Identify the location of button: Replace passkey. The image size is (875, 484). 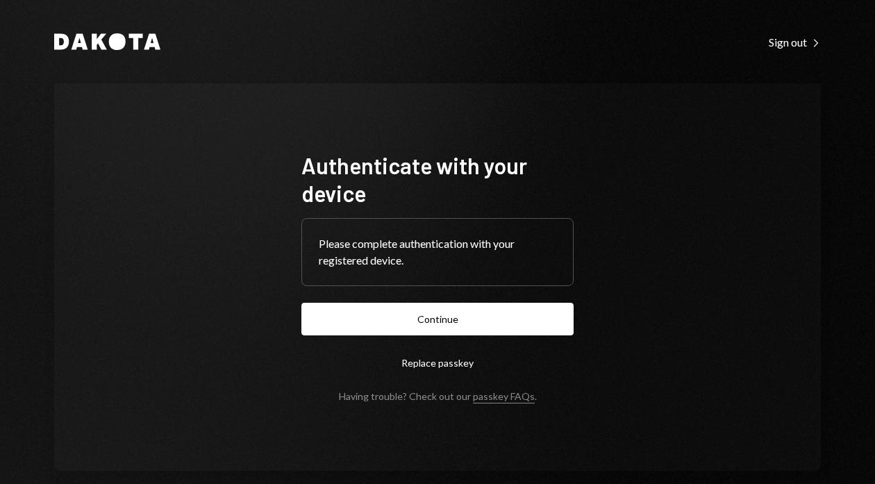
(438, 363).